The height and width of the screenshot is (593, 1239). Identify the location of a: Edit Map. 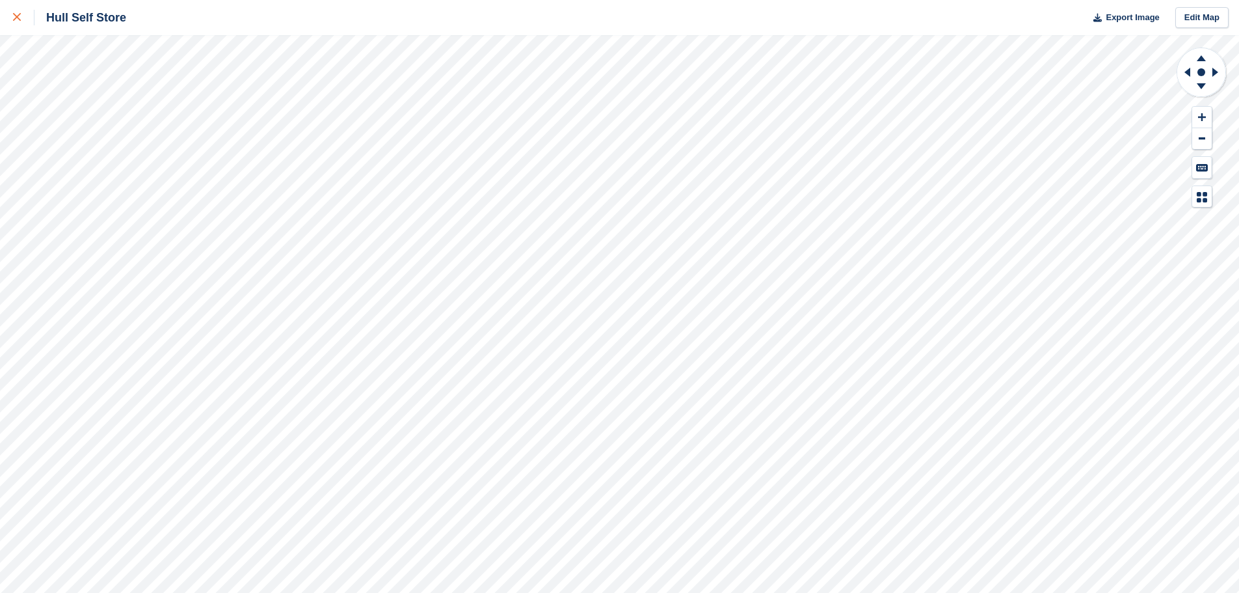
(1202, 18).